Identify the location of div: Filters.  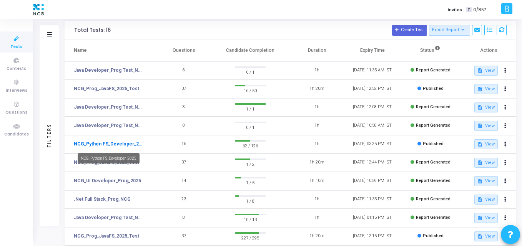
(49, 135).